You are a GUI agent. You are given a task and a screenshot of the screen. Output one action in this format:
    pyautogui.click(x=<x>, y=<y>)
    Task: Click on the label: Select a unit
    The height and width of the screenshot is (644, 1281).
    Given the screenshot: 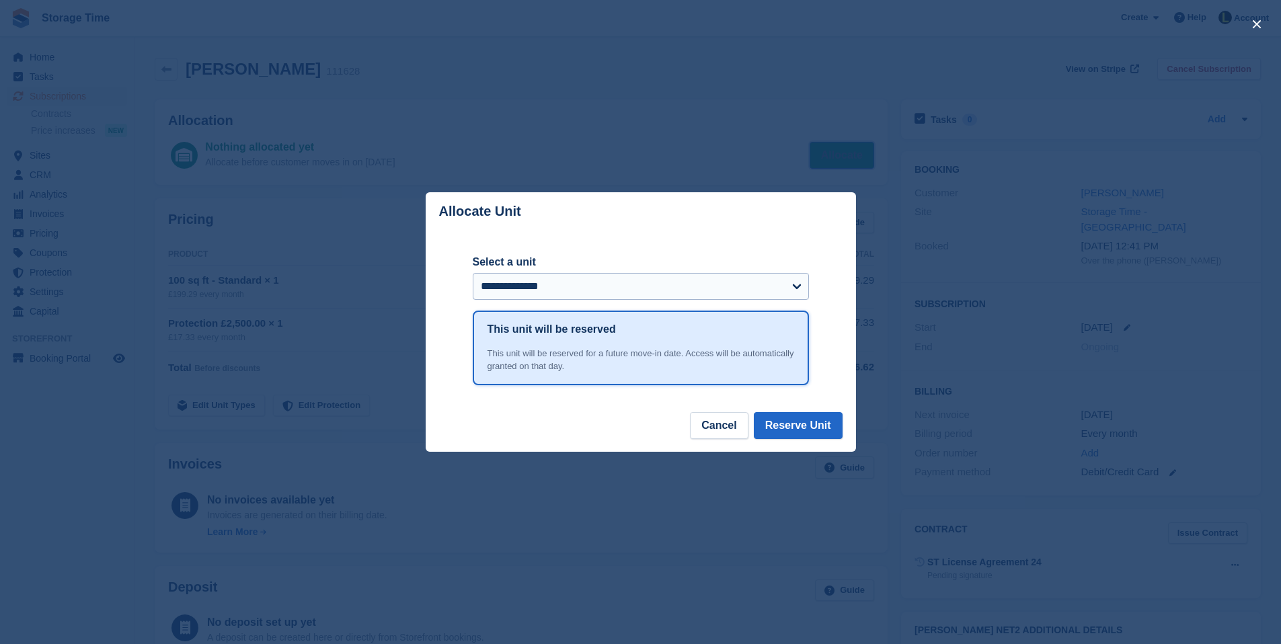 What is the action you would take?
    pyautogui.click(x=641, y=262)
    